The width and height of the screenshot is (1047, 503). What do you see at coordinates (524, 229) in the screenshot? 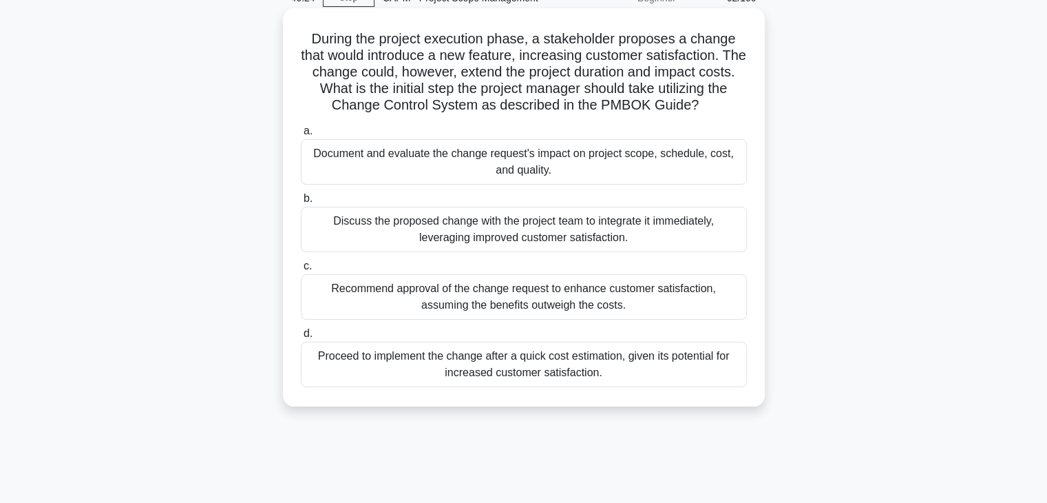
I see `div: Discuss the proposed change with the project team to integrate it immediately, leveraging improve...` at bounding box center [524, 229].